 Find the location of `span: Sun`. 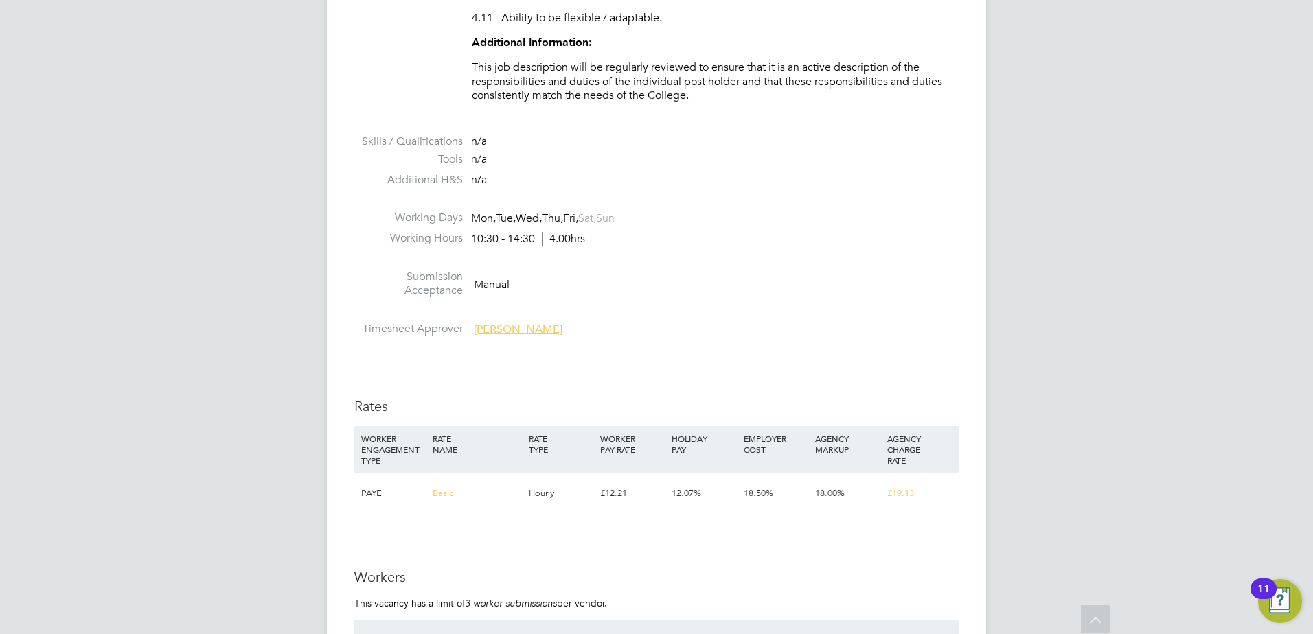

span: Sun is located at coordinates (605, 218).